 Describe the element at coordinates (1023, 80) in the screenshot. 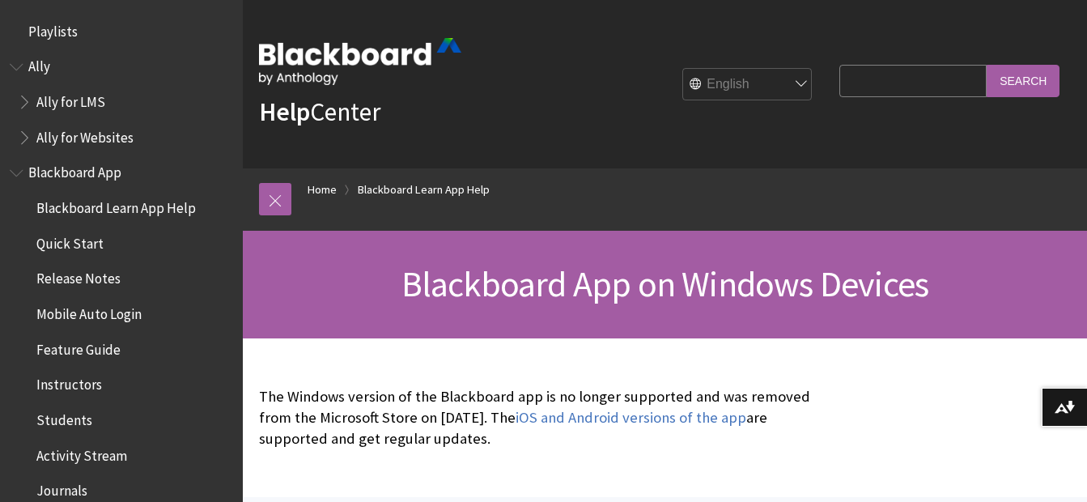

I see `input: Search` at that location.